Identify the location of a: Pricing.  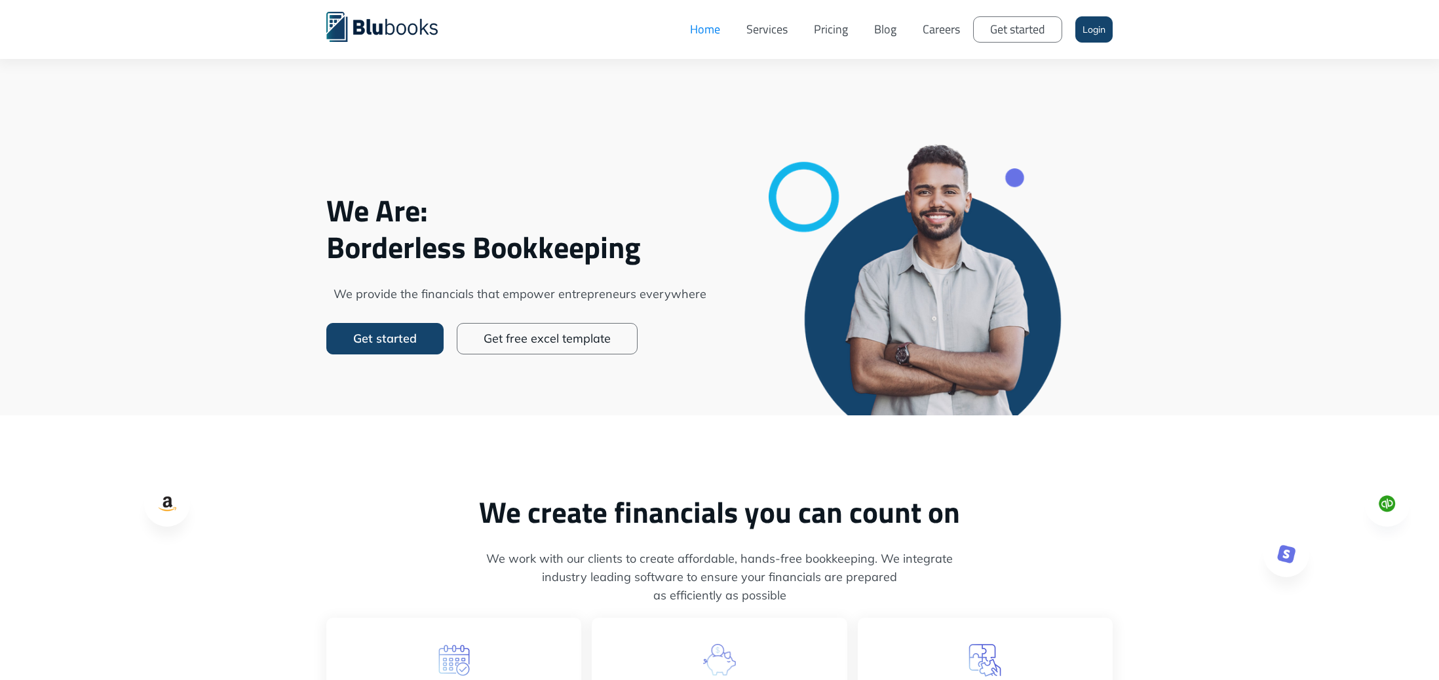
(831, 29).